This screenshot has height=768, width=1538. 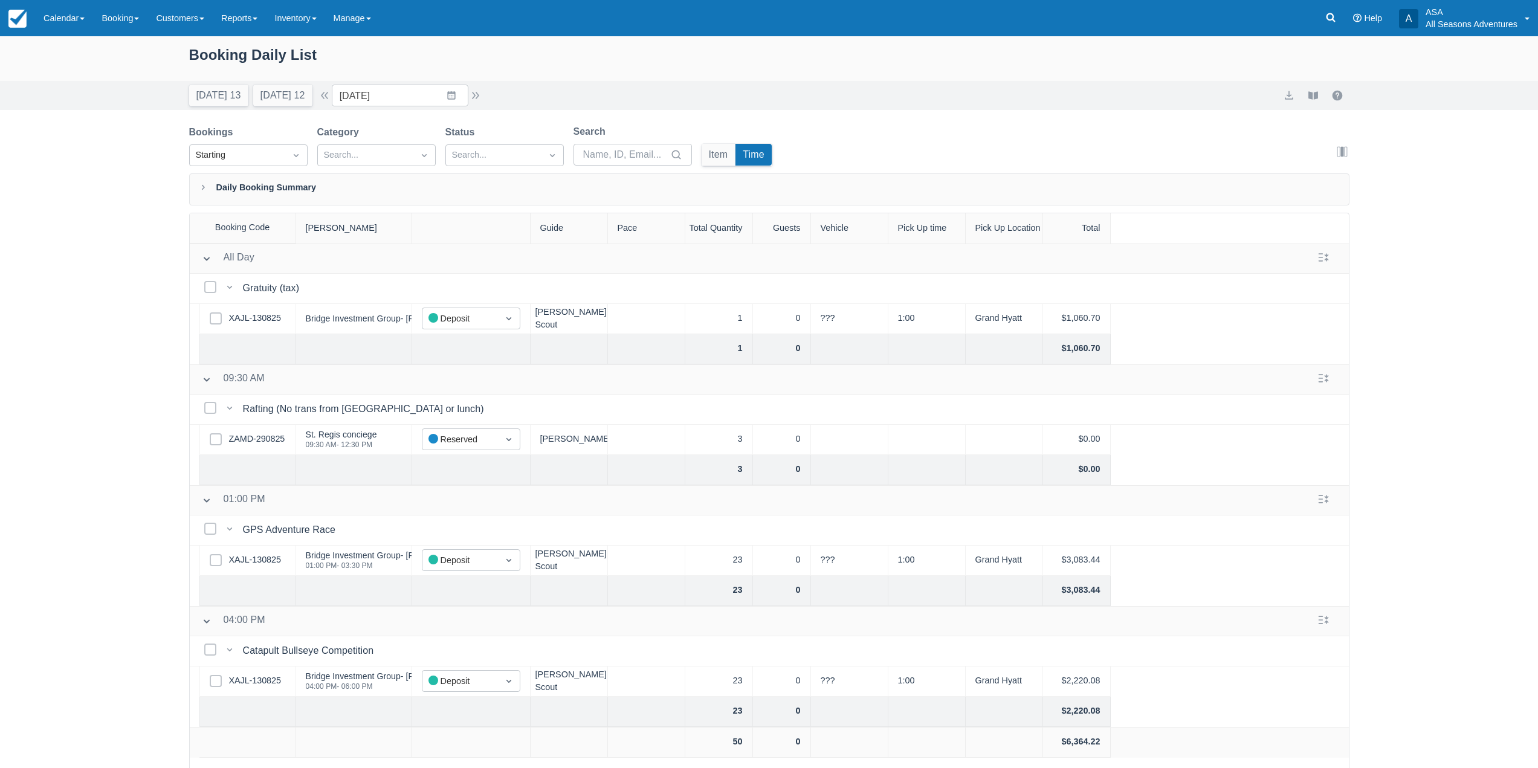 What do you see at coordinates (754, 155) in the screenshot?
I see `button: Time` at bounding box center [754, 155].